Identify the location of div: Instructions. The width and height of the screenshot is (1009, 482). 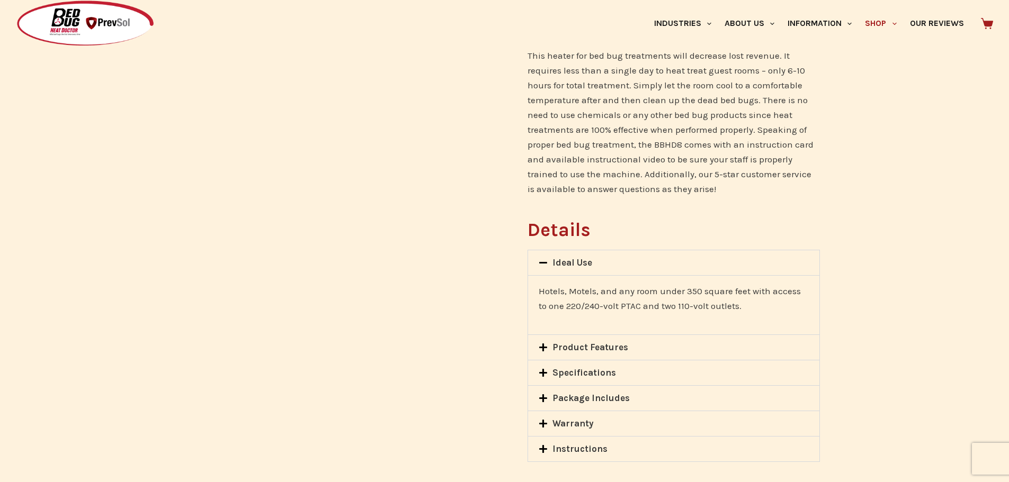
(673, 449).